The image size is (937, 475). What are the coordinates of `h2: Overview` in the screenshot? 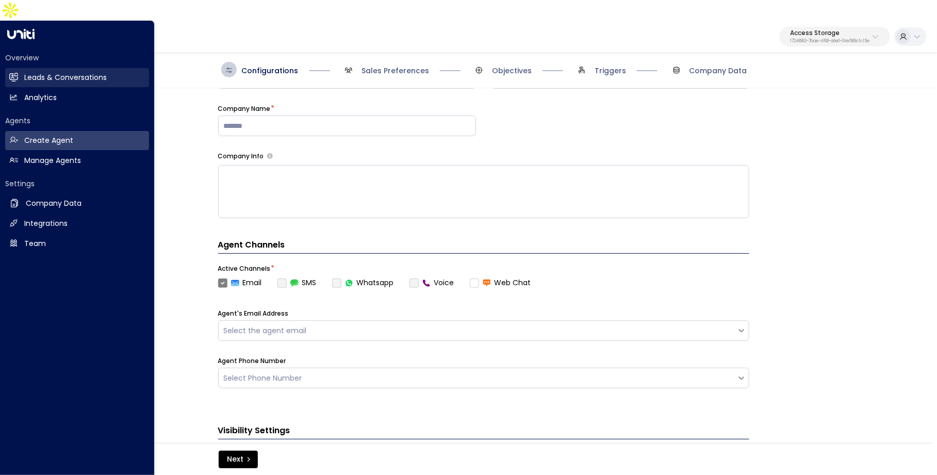 It's located at (77, 58).